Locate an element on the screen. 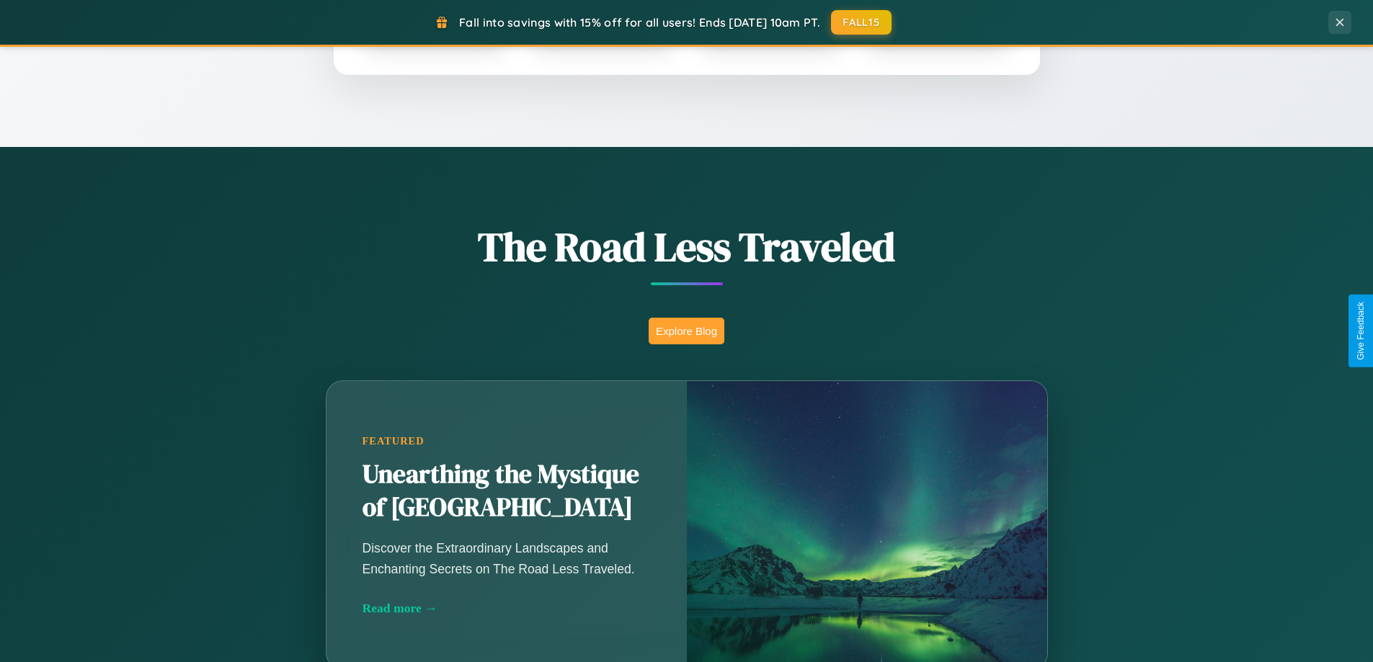 The image size is (1373, 662). div: Give Feedback is located at coordinates (1361, 331).